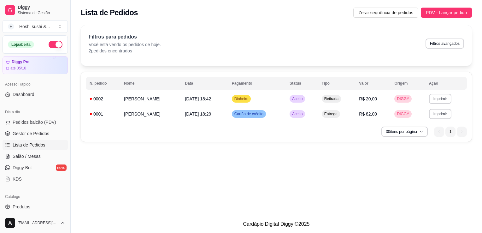 The image size is (482, 233). I want to click on button: Alterar Status, so click(56, 44).